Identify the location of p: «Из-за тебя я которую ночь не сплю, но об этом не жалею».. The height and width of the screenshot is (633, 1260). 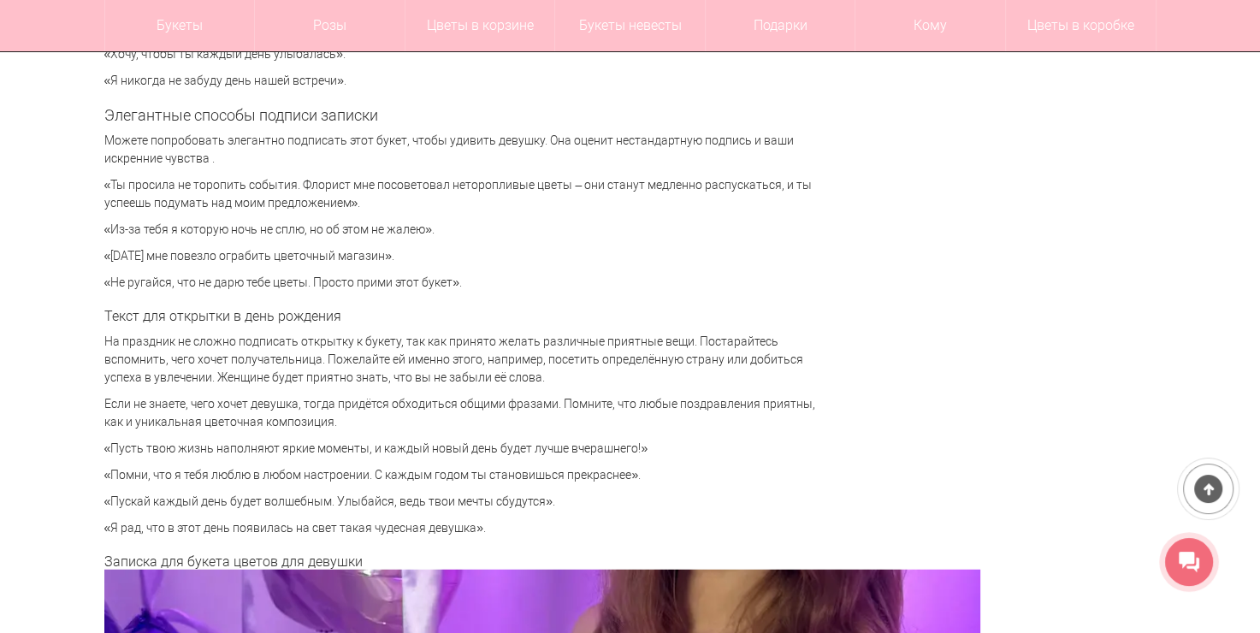
(468, 229).